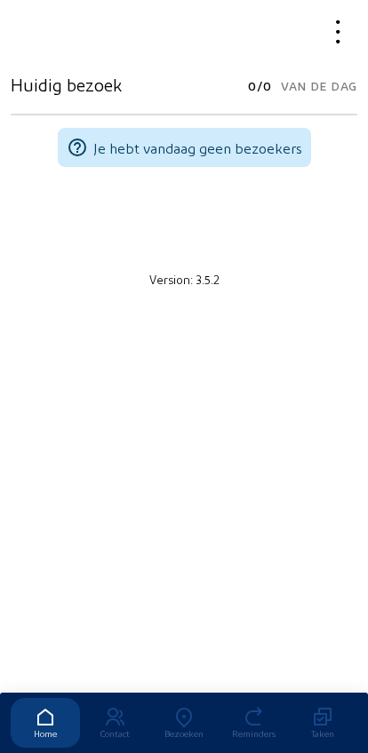  Describe the element at coordinates (45, 734) in the screenshot. I see `div: Home` at that location.